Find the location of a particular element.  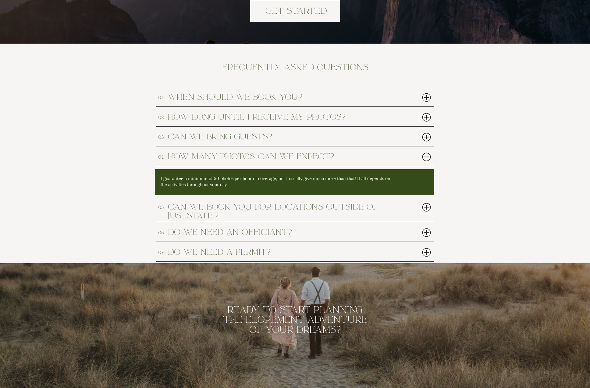

h3: 04 is located at coordinates (162, 156).